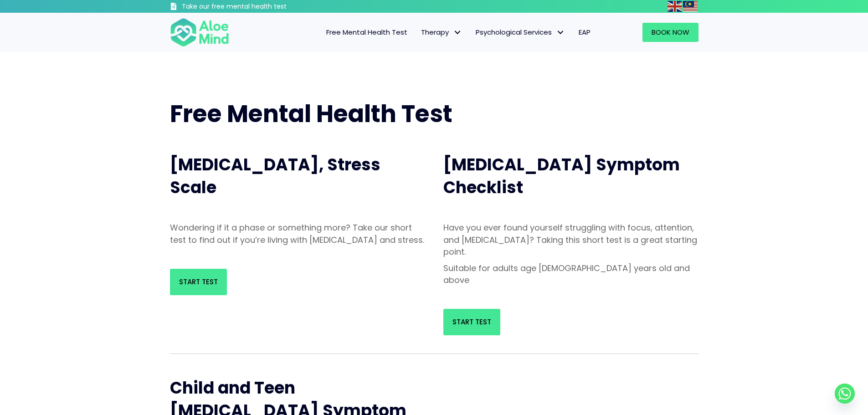 This screenshot has width=868, height=415. What do you see at coordinates (670, 32) in the screenshot?
I see `span: Book Now` at bounding box center [670, 32].